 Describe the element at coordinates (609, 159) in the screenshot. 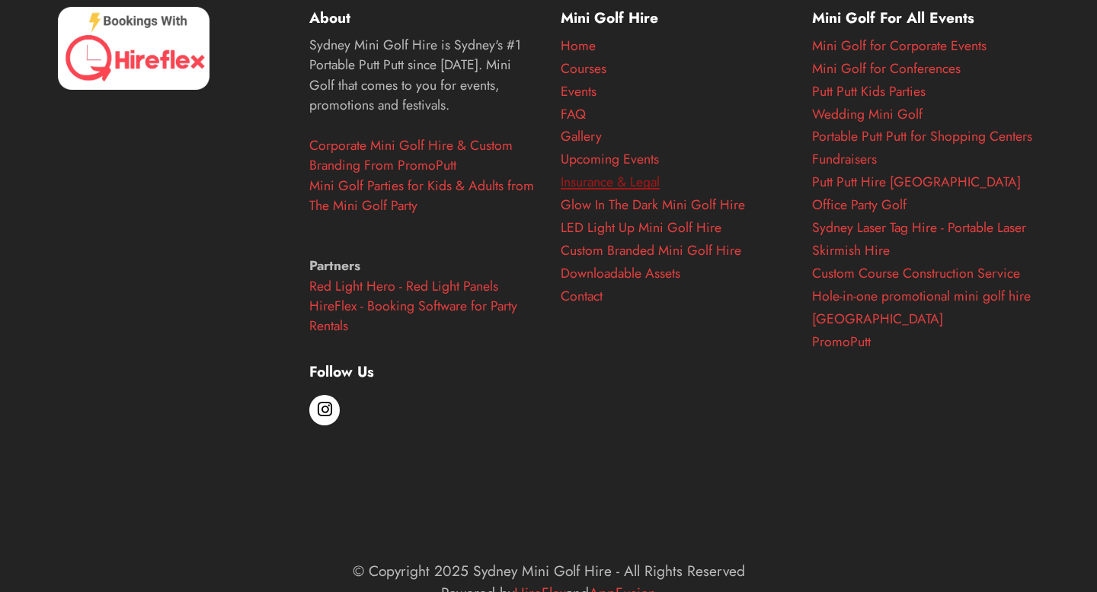

I see `a: Upcoming Events` at that location.